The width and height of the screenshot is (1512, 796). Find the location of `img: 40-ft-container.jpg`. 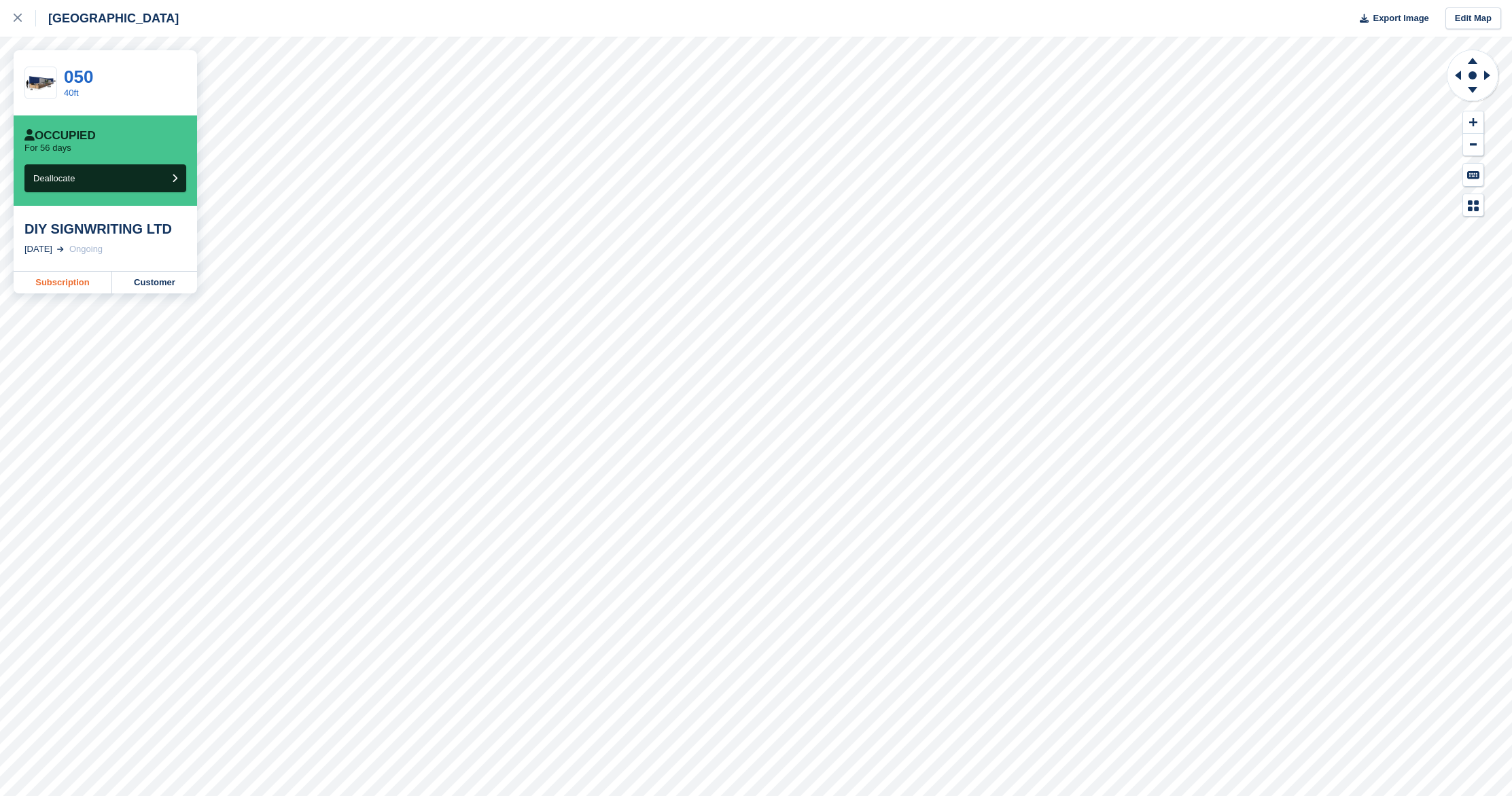

img: 40-ft-container.jpg is located at coordinates (41, 83).